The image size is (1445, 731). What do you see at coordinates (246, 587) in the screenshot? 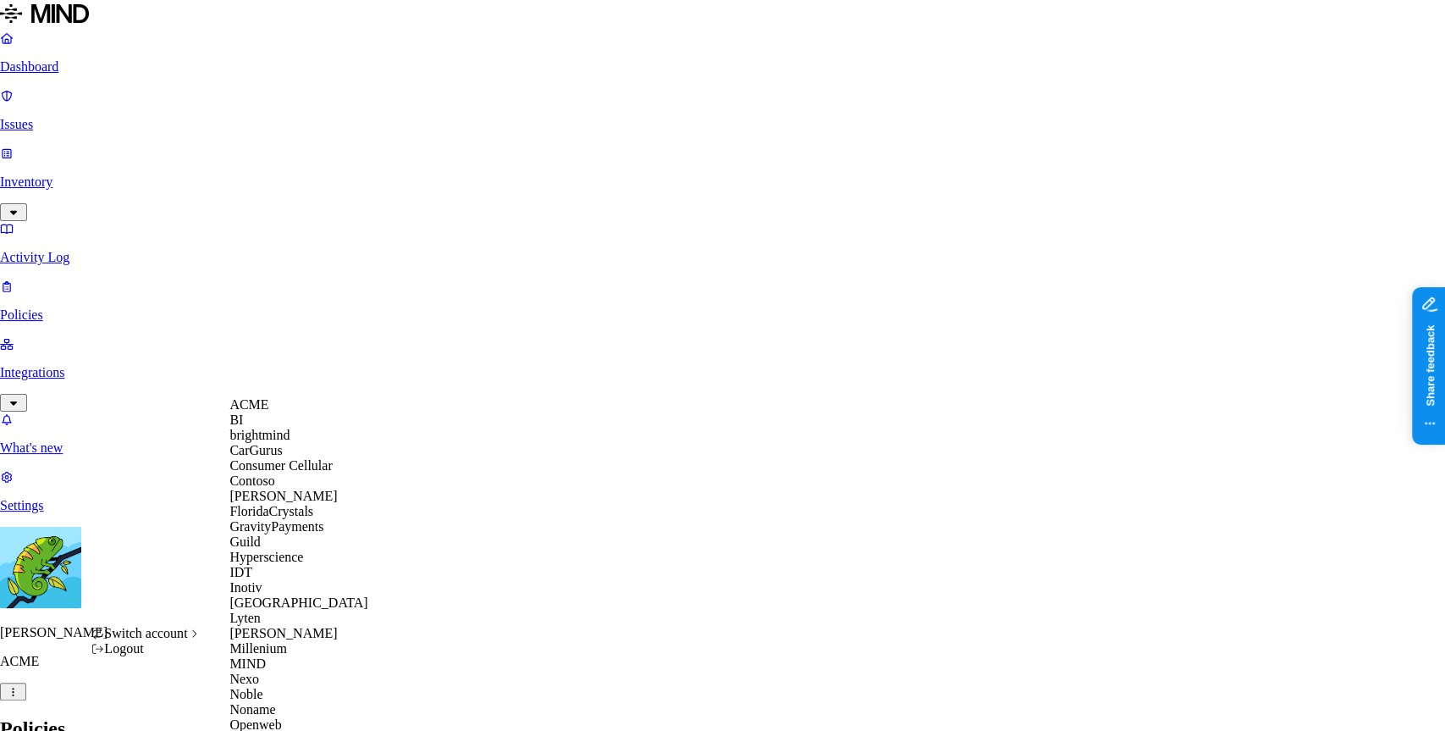
I see `span: Inotiv` at bounding box center [246, 587].